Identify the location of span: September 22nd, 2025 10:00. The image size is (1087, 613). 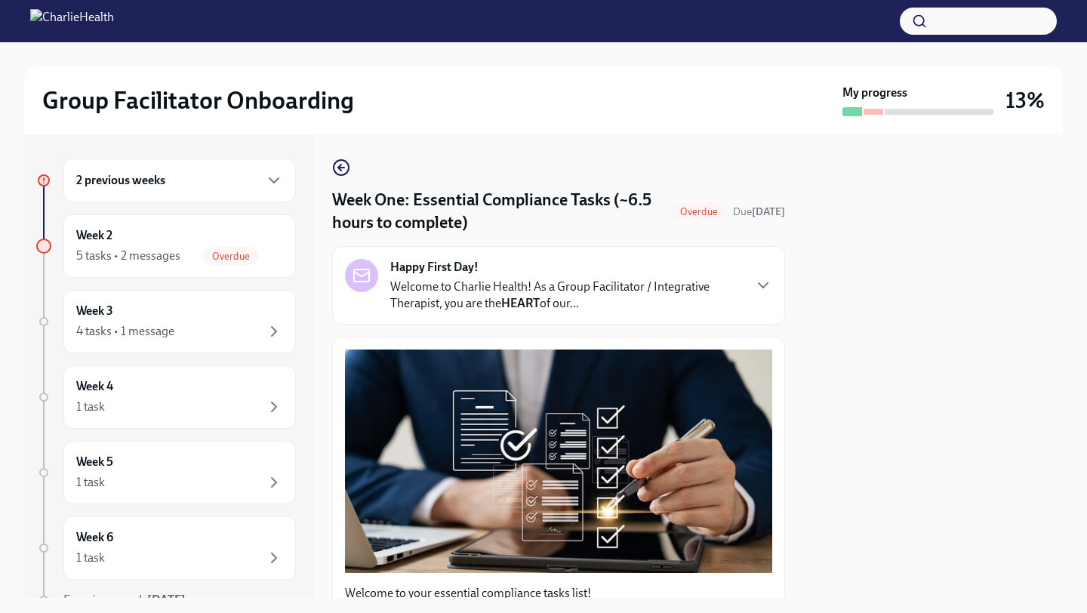
(759, 211).